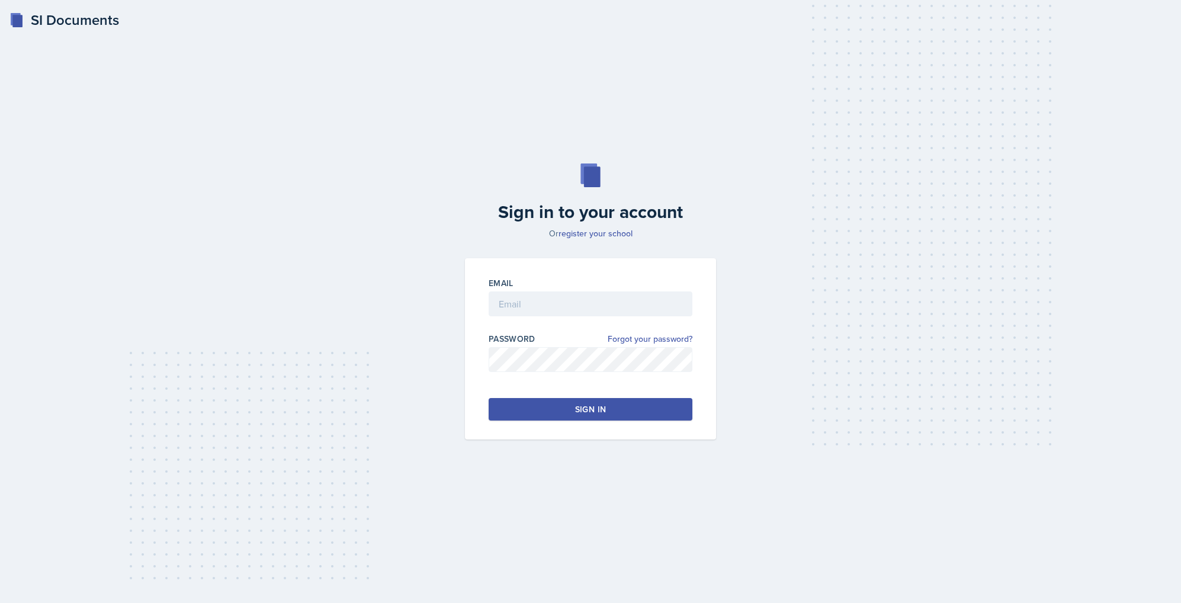  Describe the element at coordinates (650, 339) in the screenshot. I see `a: Forgot your password?` at that location.